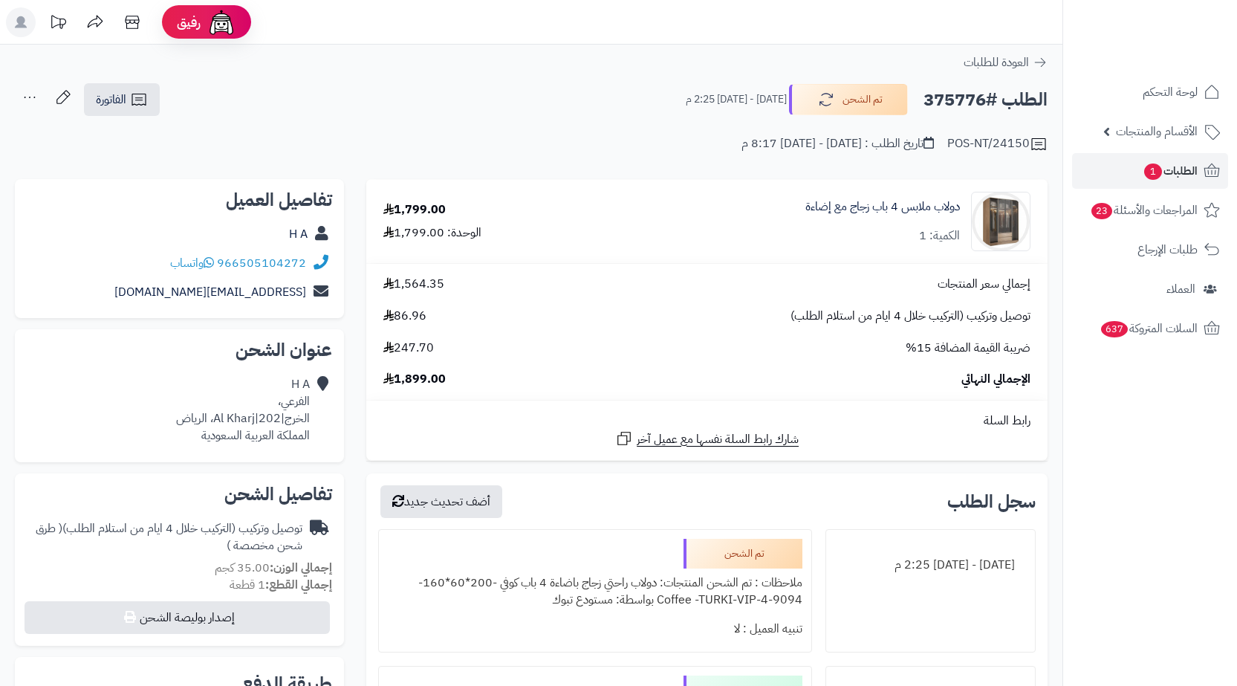 This screenshot has height=686, width=1237. Describe the element at coordinates (298, 234) in the screenshot. I see `a: H A` at that location.